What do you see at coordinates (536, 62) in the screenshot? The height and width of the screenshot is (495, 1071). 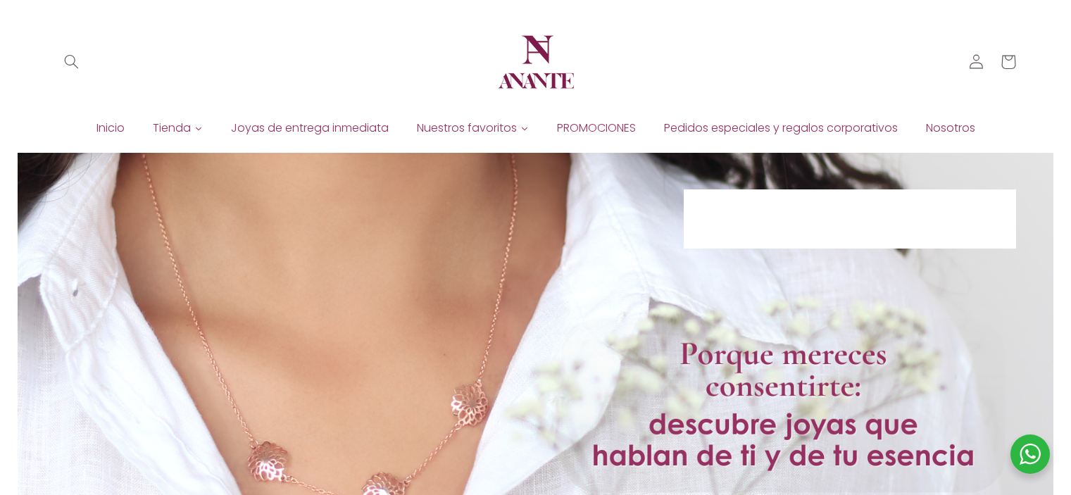 I see `img: Anante Joyería | Diseño en plata y oro` at bounding box center [536, 62].